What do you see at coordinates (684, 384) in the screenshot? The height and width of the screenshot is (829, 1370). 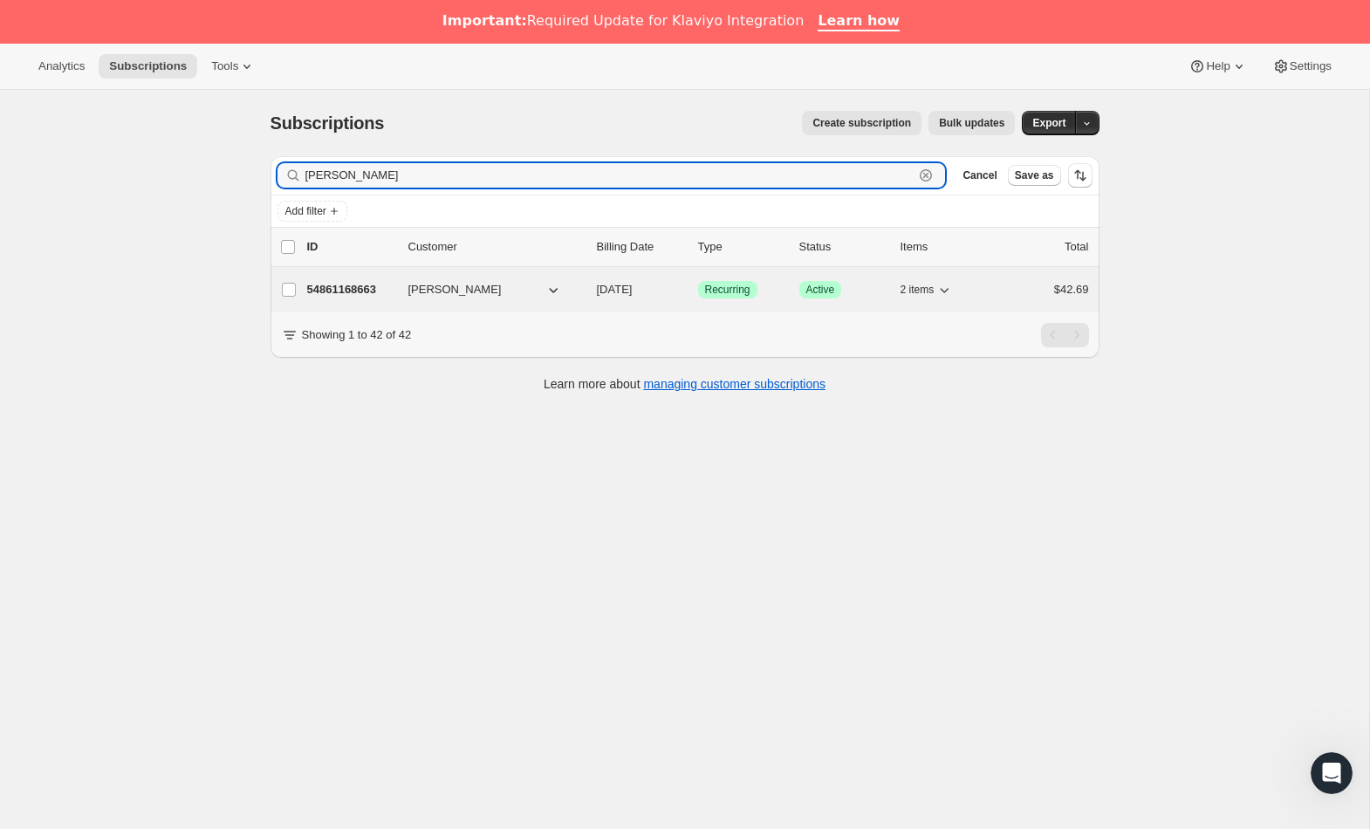 I see `p: Learn more about` at bounding box center [684, 384].